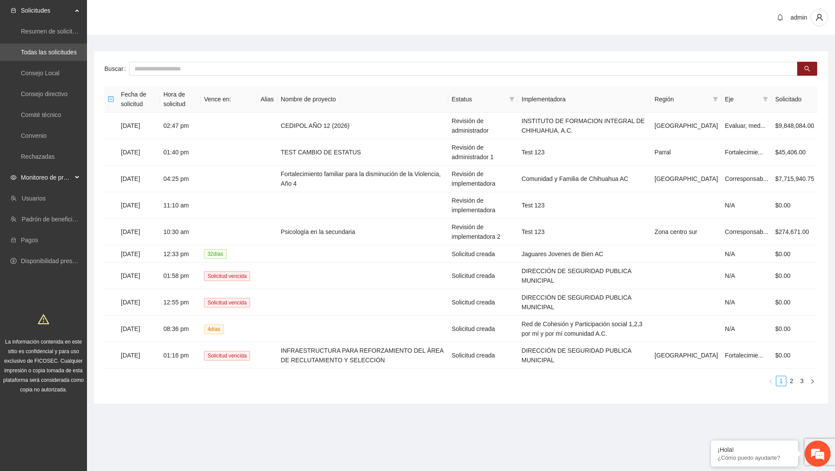 The height and width of the screenshot is (471, 835). Describe the element at coordinates (180, 254) in the screenshot. I see `td: 12:33 pm` at that location.